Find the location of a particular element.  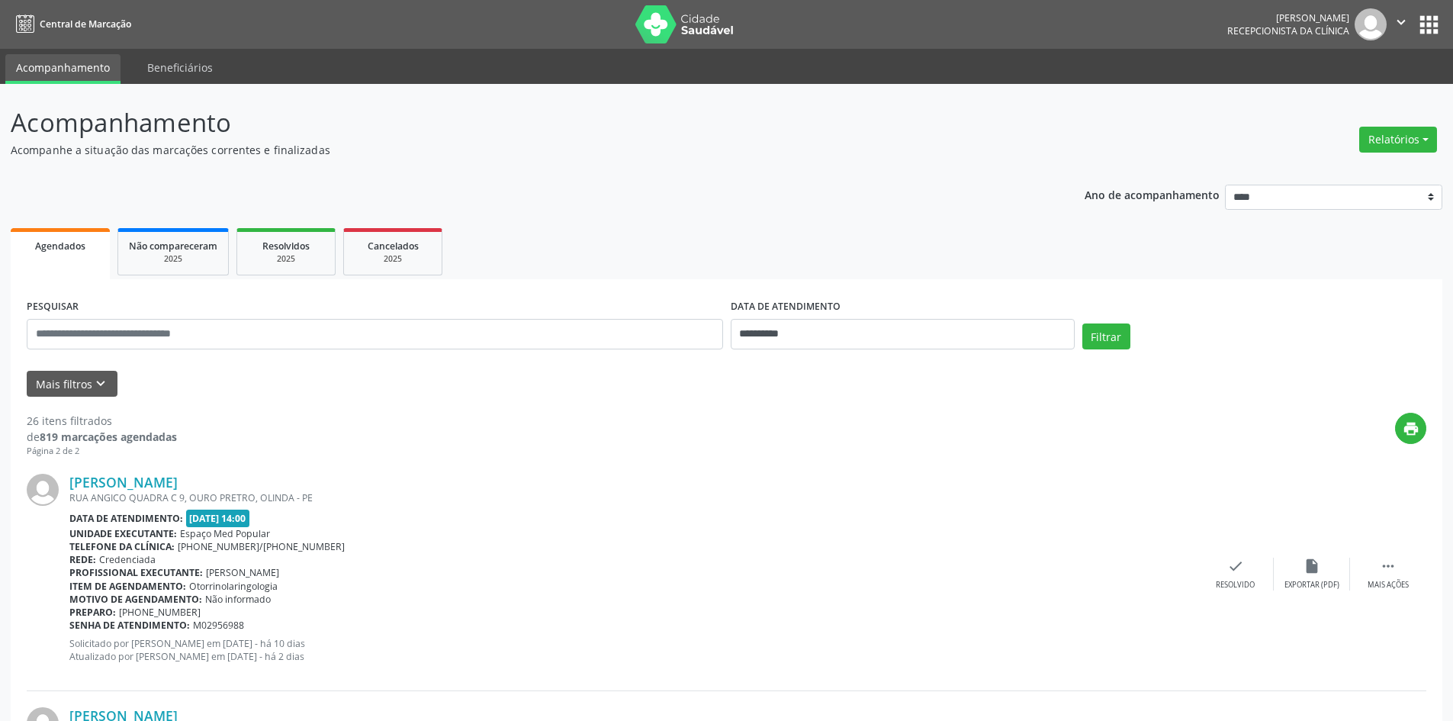

i: check is located at coordinates (1236, 566).